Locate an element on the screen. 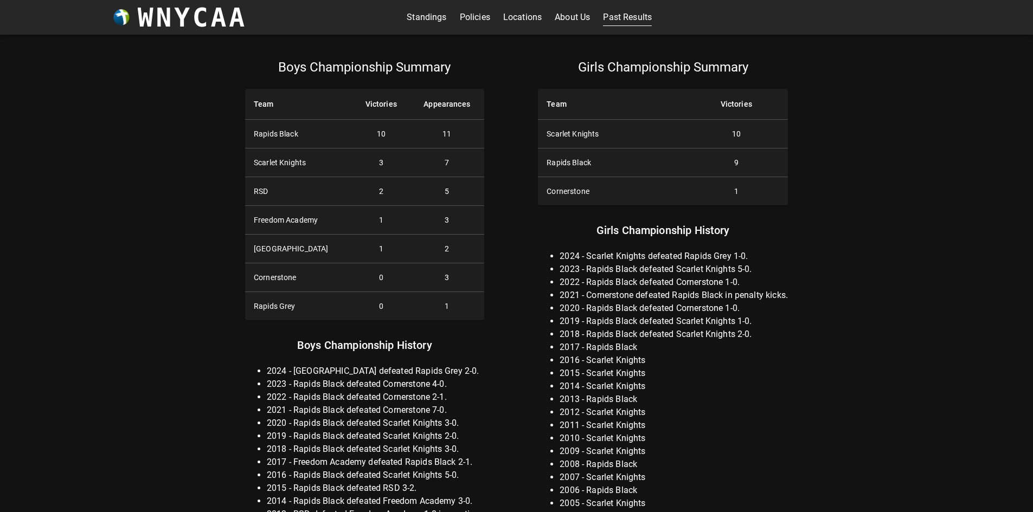 The image size is (1033, 512). td: 9 is located at coordinates (736, 163).